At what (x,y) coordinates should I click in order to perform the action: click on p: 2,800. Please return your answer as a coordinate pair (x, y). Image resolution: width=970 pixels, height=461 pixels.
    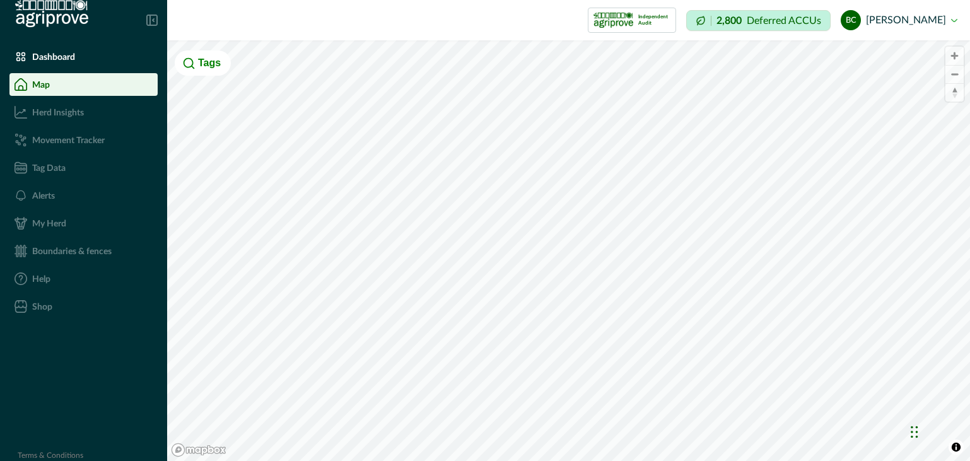
    Looking at the image, I should click on (729, 21).